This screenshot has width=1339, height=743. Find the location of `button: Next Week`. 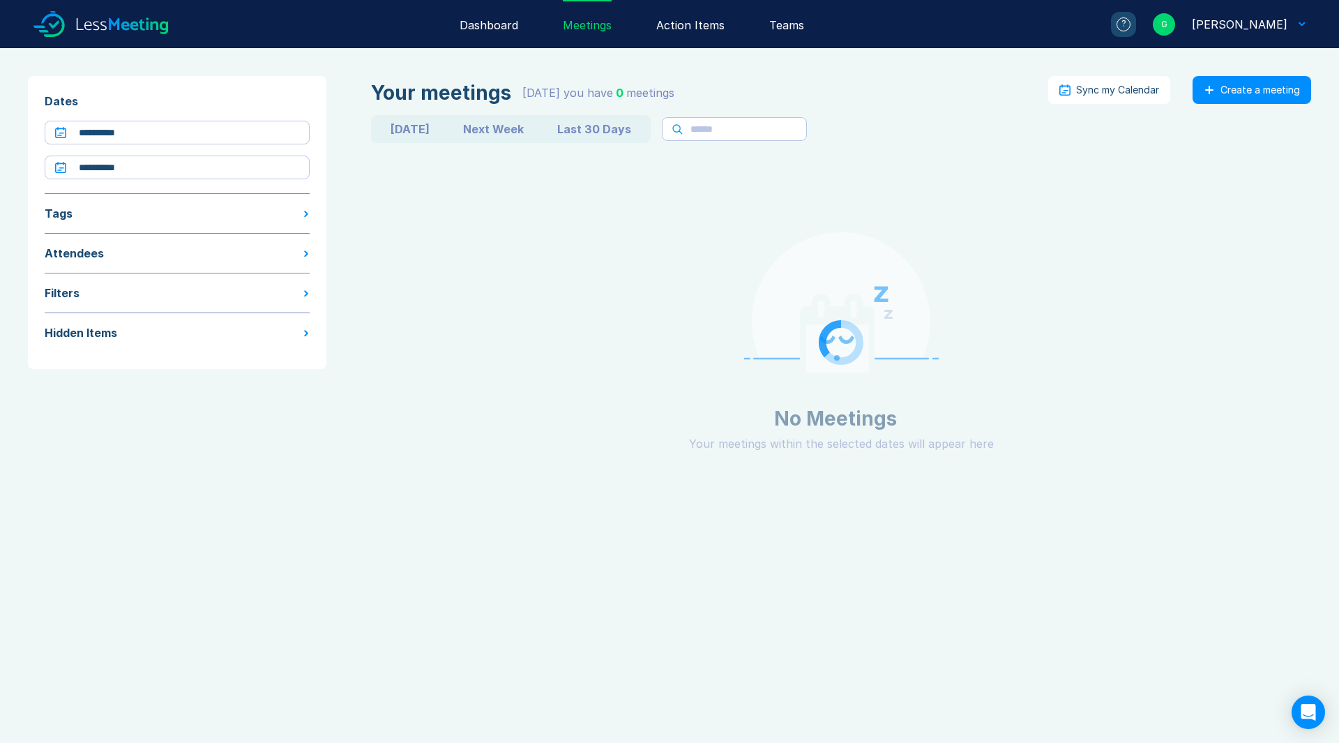

button: Next Week is located at coordinates (493, 129).